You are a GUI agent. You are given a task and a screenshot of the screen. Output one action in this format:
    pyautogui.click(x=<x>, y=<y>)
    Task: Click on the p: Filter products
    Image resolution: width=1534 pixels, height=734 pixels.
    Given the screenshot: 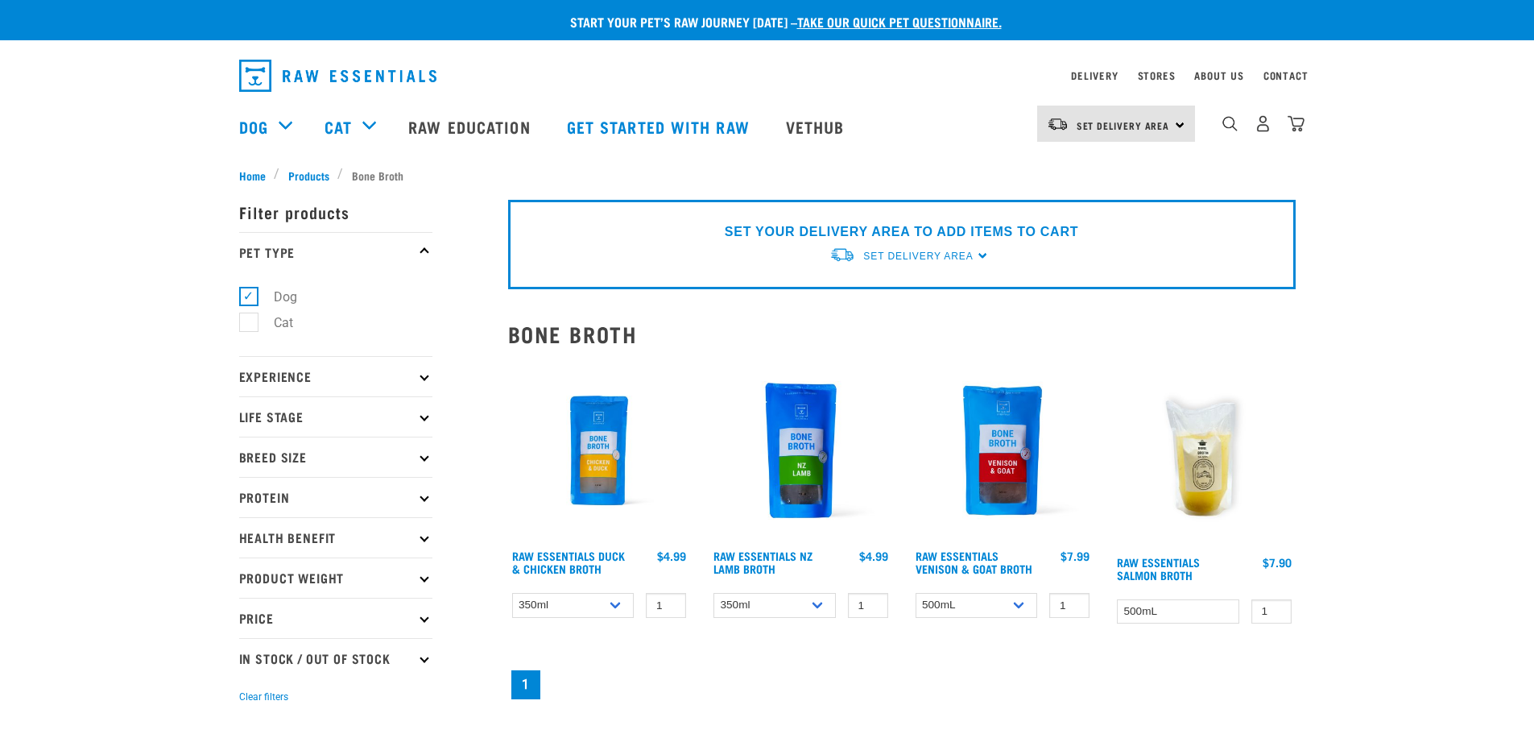 What is the action you would take?
    pyautogui.click(x=336, y=212)
    